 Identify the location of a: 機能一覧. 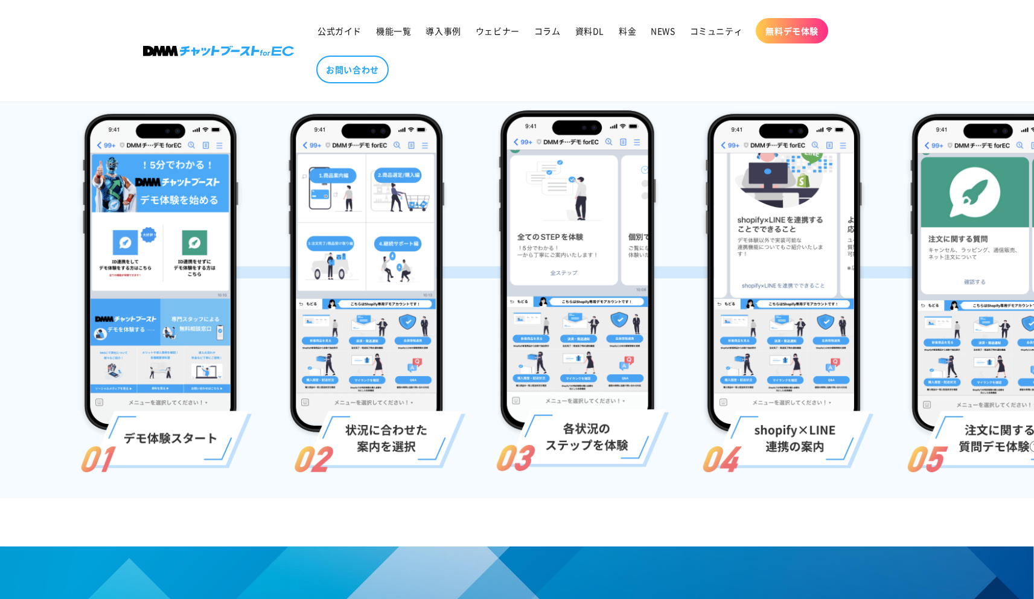
(394, 31).